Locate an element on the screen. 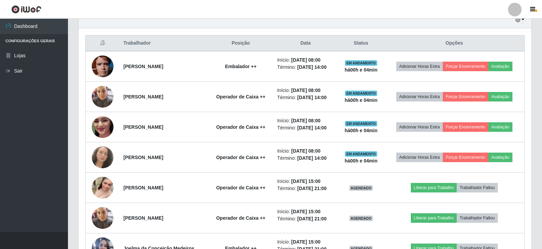 The image size is (542, 249). strong: Embalador ++ is located at coordinates (241, 66).